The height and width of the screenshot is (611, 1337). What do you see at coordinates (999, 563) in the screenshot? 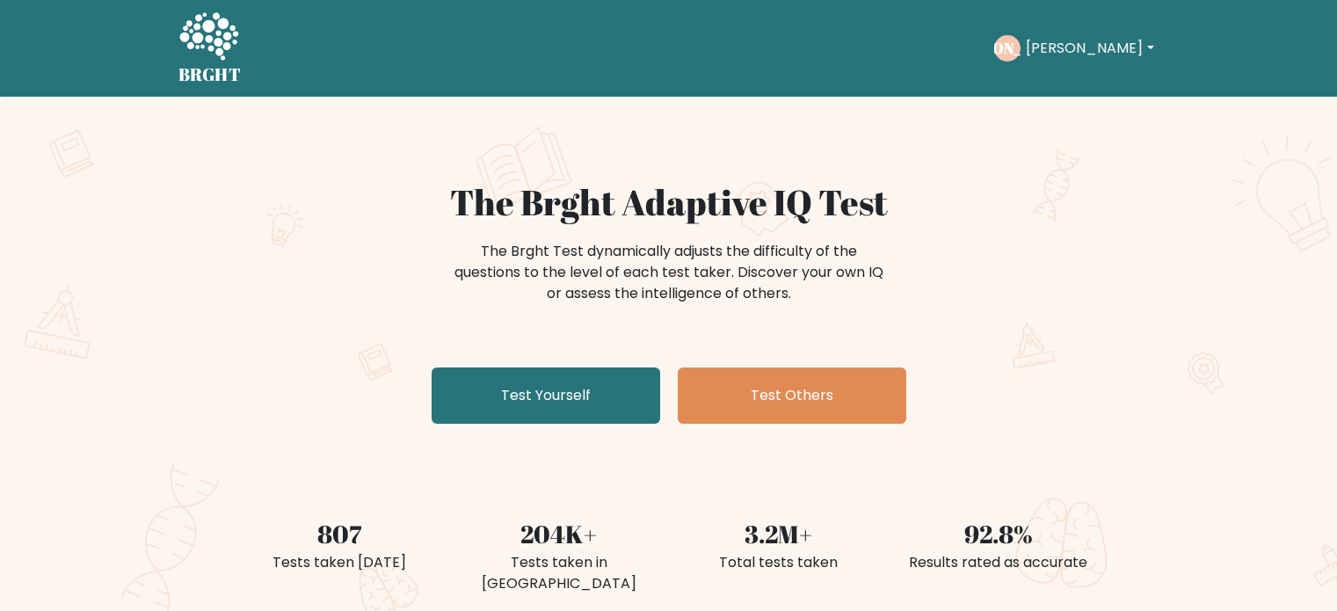
I see `div: Results rated as accurate` at bounding box center [999, 563].